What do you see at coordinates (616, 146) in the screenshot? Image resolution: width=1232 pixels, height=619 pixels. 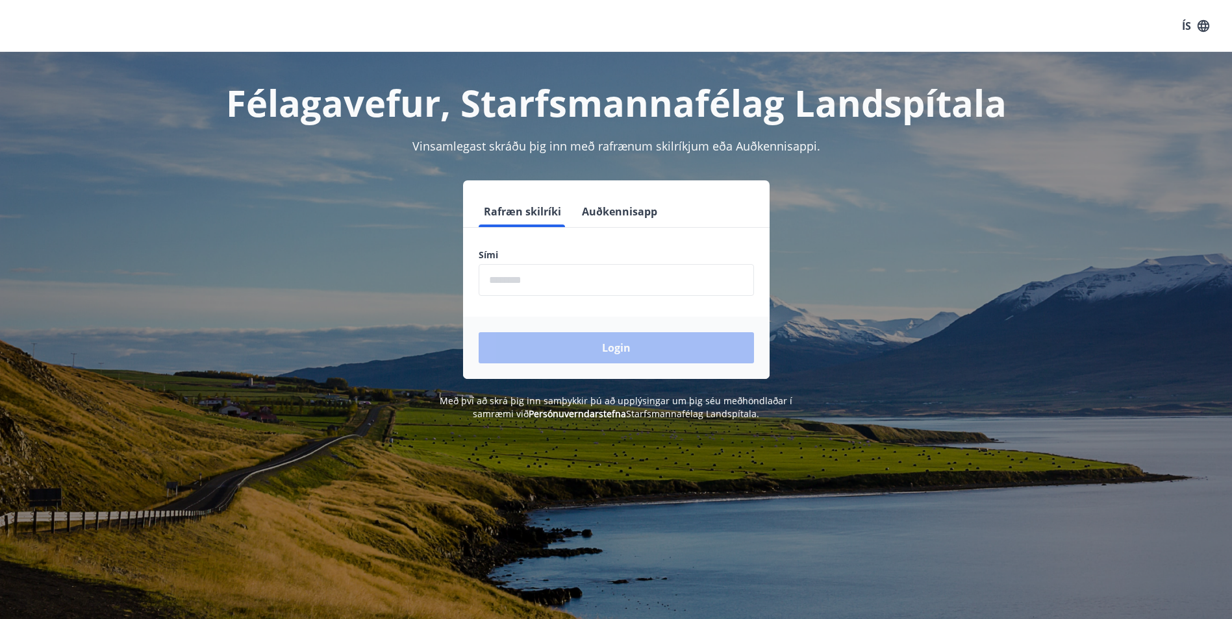 I see `span: Vinsamlegast skráðu þig inn með rafrænum skilríkjum eða Auðkennisappi.` at bounding box center [616, 146].